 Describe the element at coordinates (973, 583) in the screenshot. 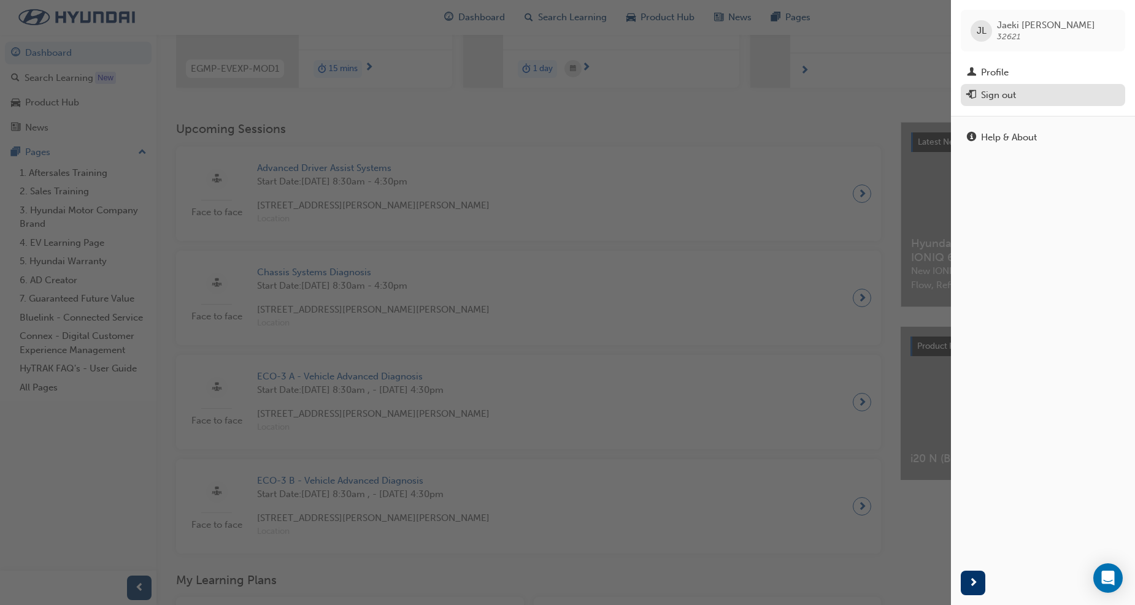

I see `span: next-icon` at that location.